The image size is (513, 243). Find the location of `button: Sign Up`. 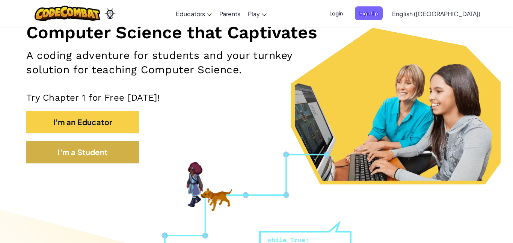

button: Sign Up is located at coordinates (369, 13).